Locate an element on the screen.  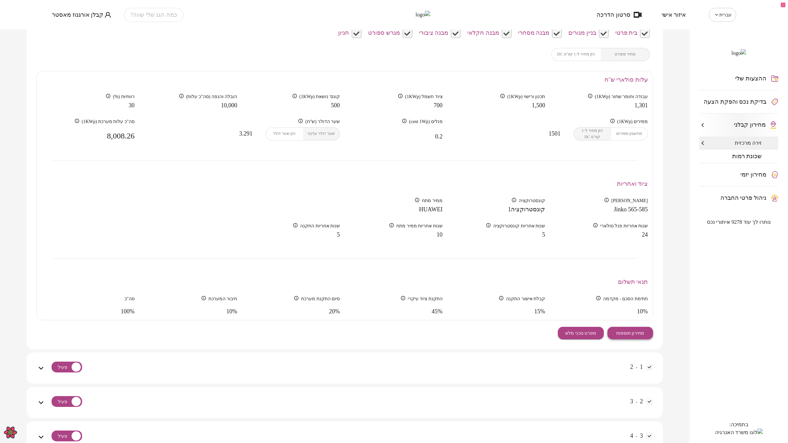
span: בית פרטי is located at coordinates (626, 33).